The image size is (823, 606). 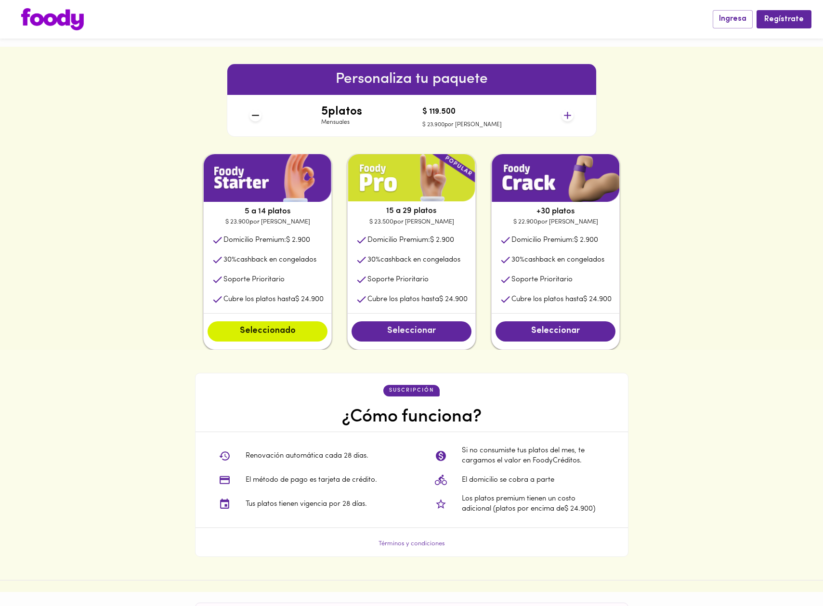 I want to click on img: logo.png, so click(x=52, y=19).